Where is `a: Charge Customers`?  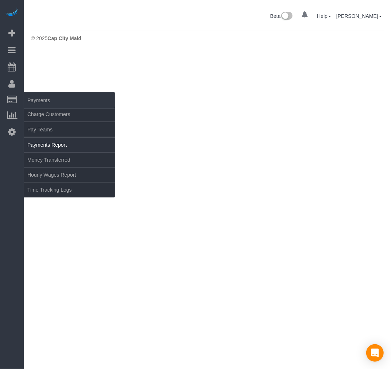 a: Charge Customers is located at coordinates (69, 114).